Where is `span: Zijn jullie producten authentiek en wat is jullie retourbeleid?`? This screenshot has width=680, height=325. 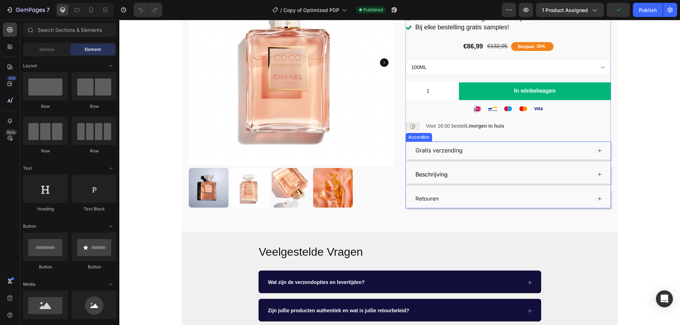 span: Zijn jullie producten authentiek en wat is jullie retourbeleid? is located at coordinates (219, 291).